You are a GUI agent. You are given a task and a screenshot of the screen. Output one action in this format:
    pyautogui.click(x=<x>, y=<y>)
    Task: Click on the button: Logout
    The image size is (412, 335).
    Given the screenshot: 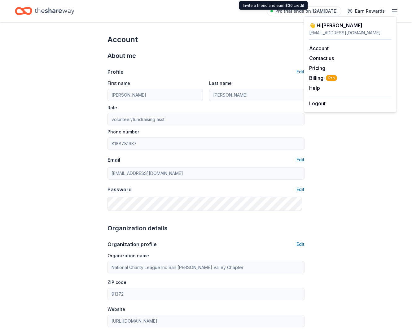 What is the action you would take?
    pyautogui.click(x=317, y=103)
    